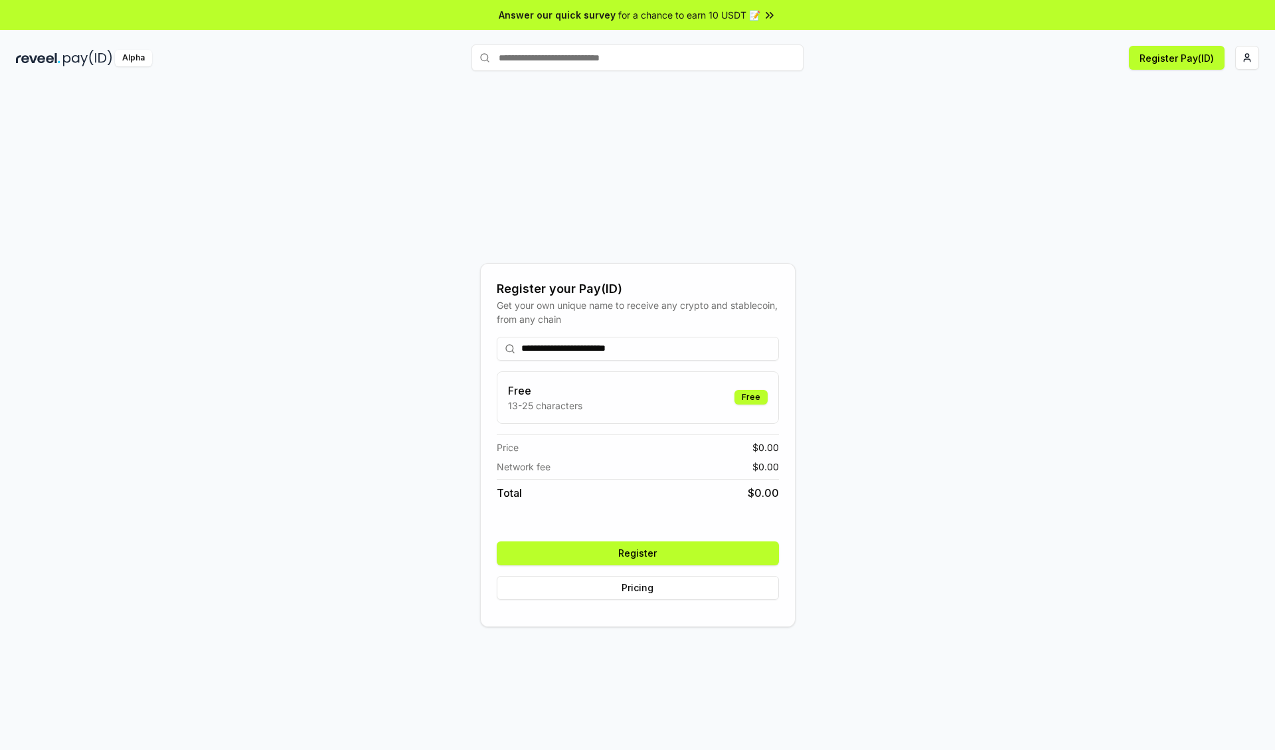  Describe the element at coordinates (88, 58) in the screenshot. I see `img: pay_id` at that location.